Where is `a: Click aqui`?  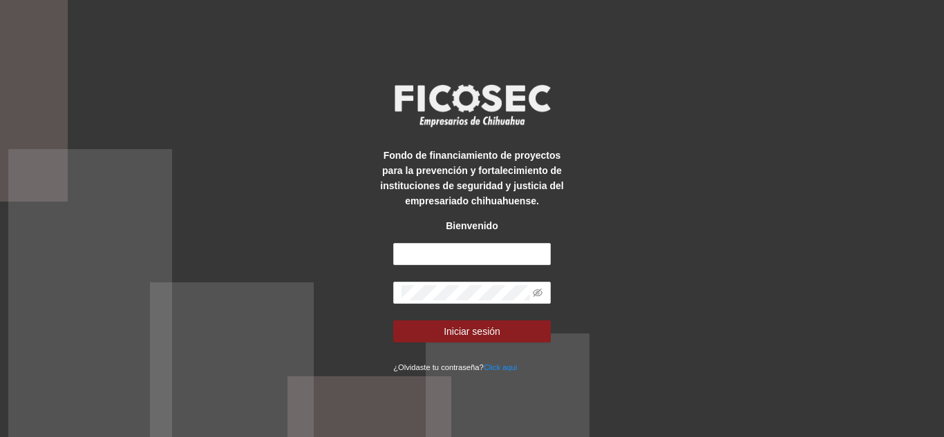
a: Click aqui is located at coordinates (500, 367).